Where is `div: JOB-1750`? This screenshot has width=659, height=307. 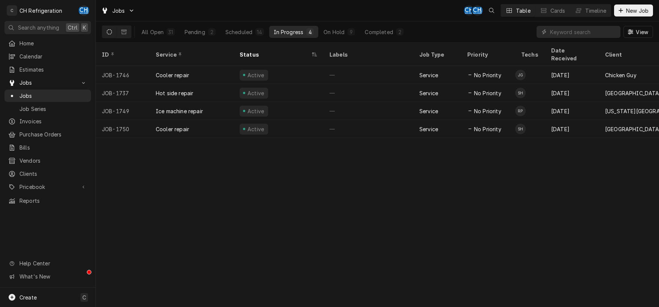 div: JOB-1750 is located at coordinates (123, 129).